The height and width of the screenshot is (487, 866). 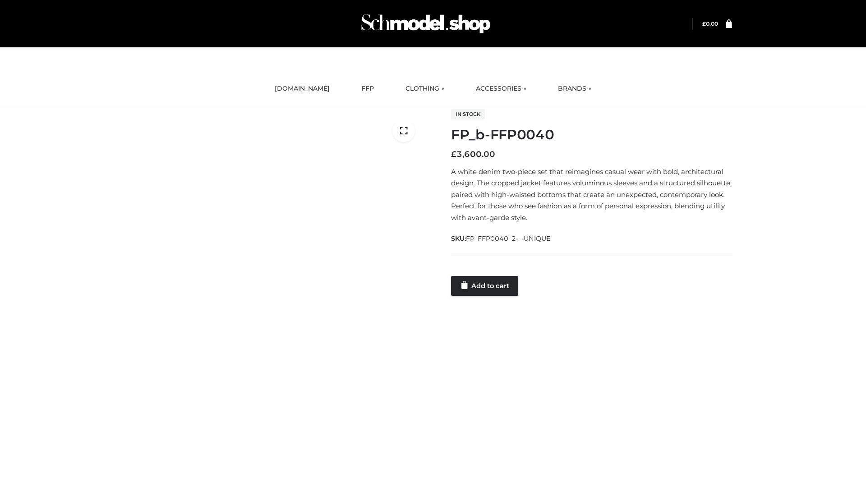 What do you see at coordinates (468, 114) in the screenshot?
I see `span: In stock` at bounding box center [468, 114].